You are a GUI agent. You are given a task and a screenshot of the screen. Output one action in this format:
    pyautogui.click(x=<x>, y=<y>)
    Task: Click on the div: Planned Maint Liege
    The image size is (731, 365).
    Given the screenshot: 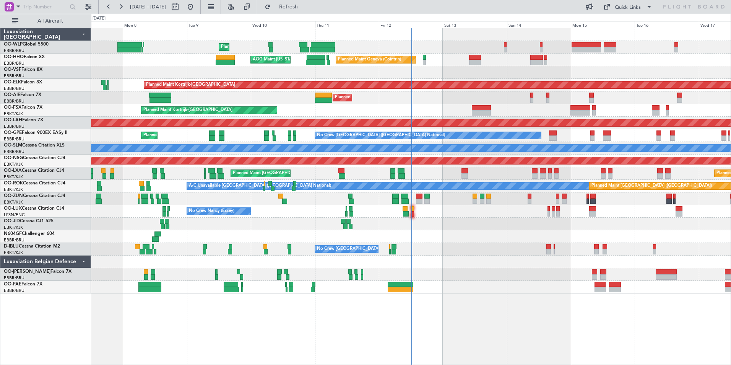 What is the action you would take?
    pyautogui.click(x=241, y=47)
    